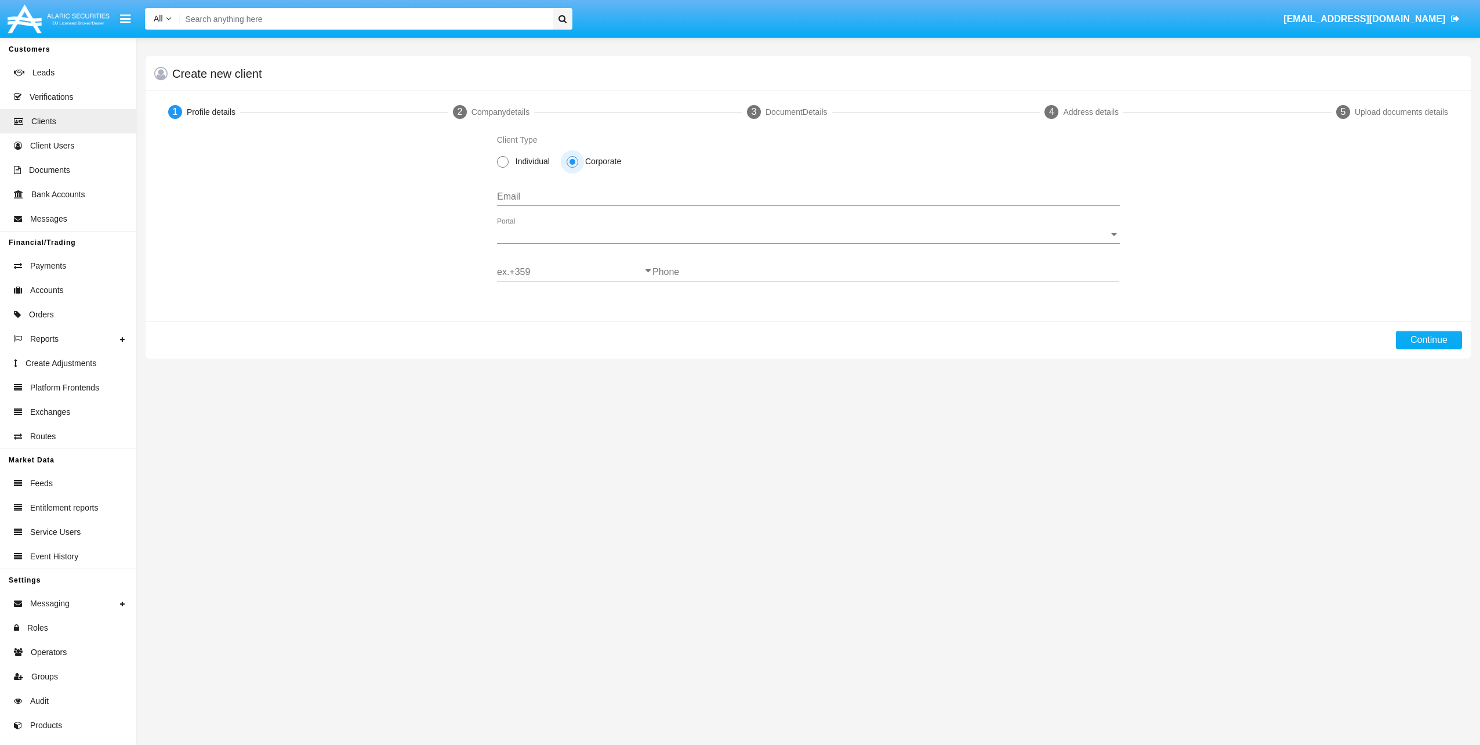 The width and height of the screenshot is (1480, 745). I want to click on span: Individual, so click(531, 161).